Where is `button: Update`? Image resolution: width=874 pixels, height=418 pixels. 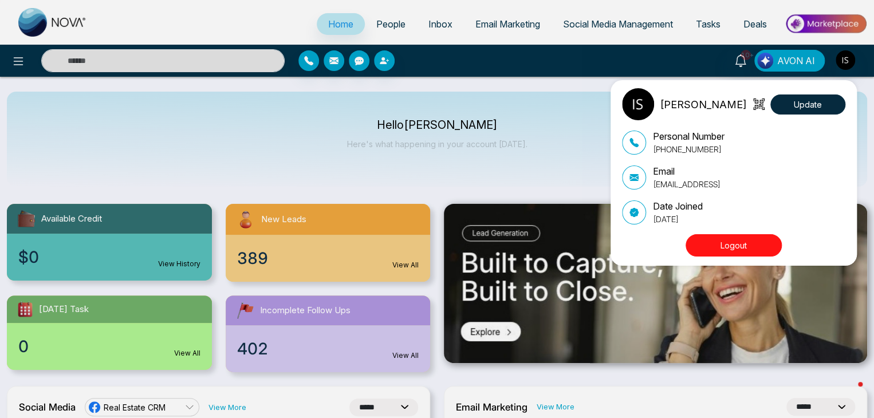 button: Update is located at coordinates (808, 104).